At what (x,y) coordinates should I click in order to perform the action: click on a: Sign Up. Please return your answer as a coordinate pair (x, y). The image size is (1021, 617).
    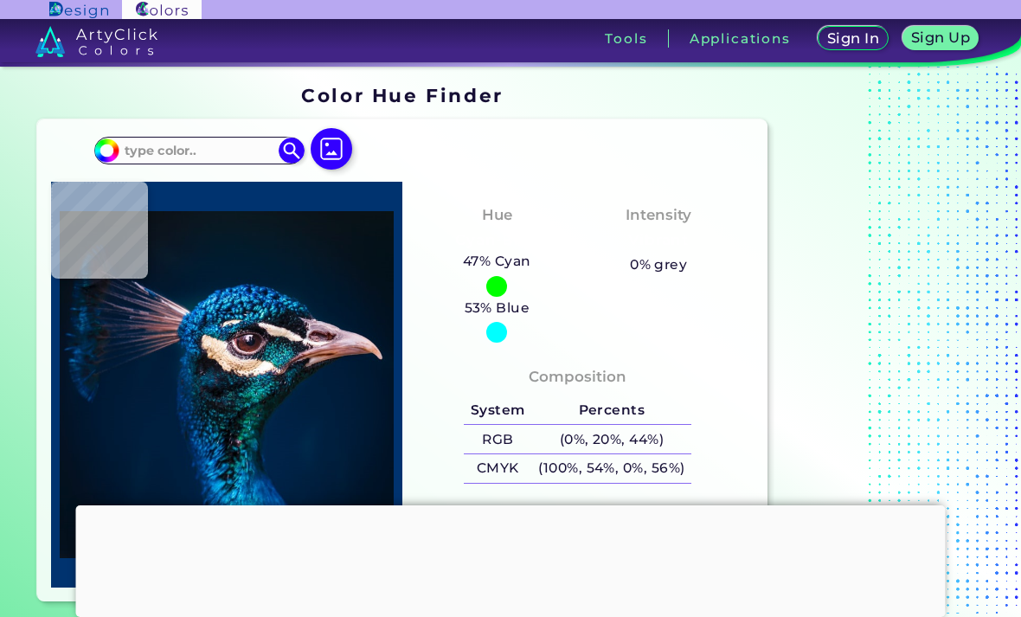
    Looking at the image, I should click on (940, 38).